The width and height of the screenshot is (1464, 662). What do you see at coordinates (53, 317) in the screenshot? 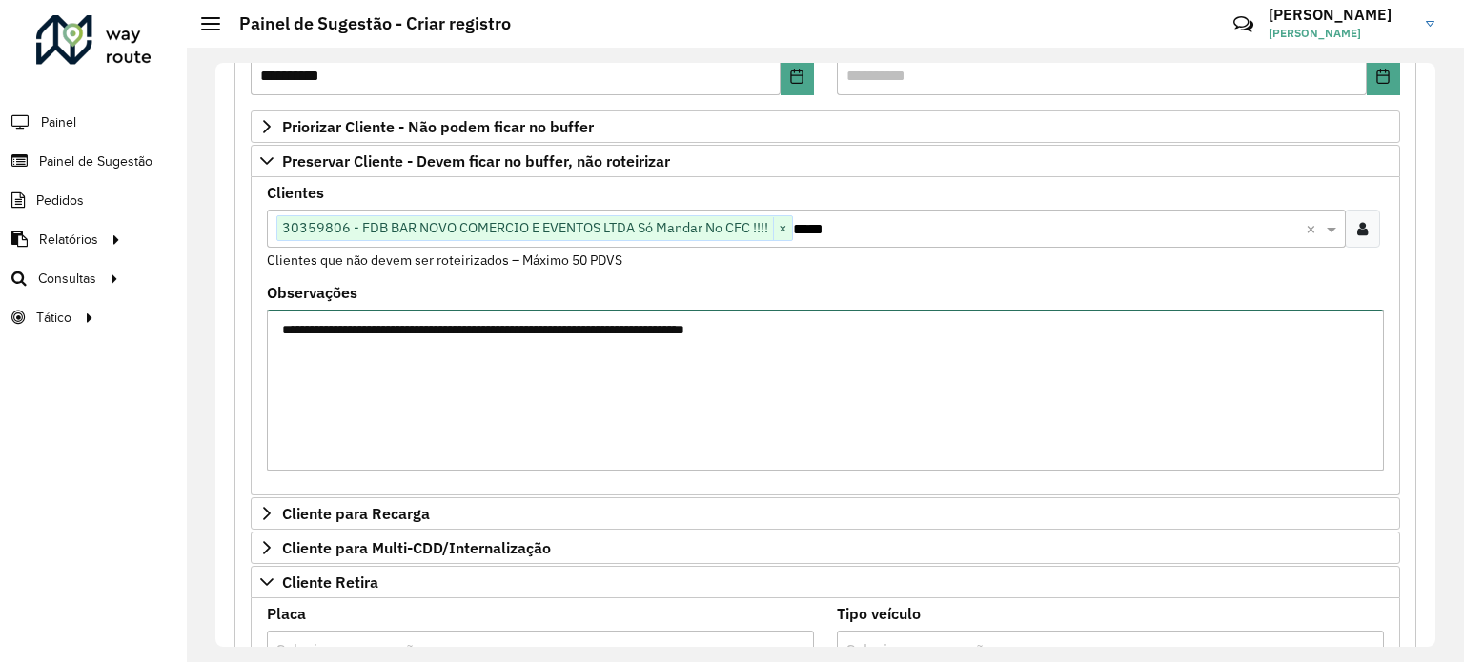
I see `span: Tático` at bounding box center [53, 317].